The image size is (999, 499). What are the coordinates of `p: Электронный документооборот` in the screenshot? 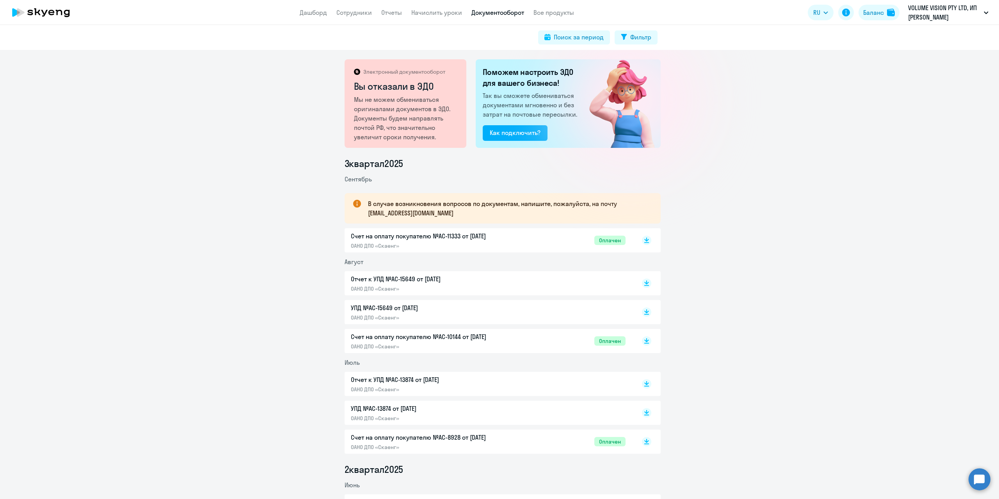 It's located at (404, 72).